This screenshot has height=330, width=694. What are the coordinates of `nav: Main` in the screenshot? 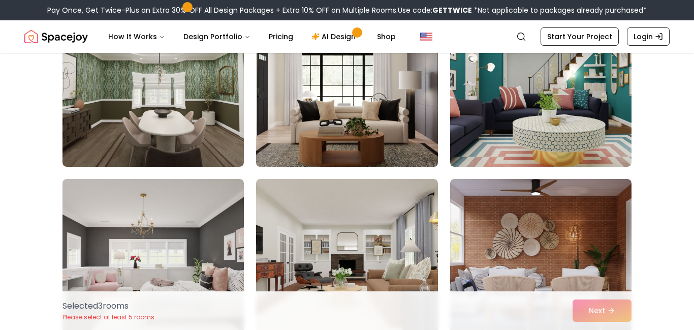 It's located at (252, 37).